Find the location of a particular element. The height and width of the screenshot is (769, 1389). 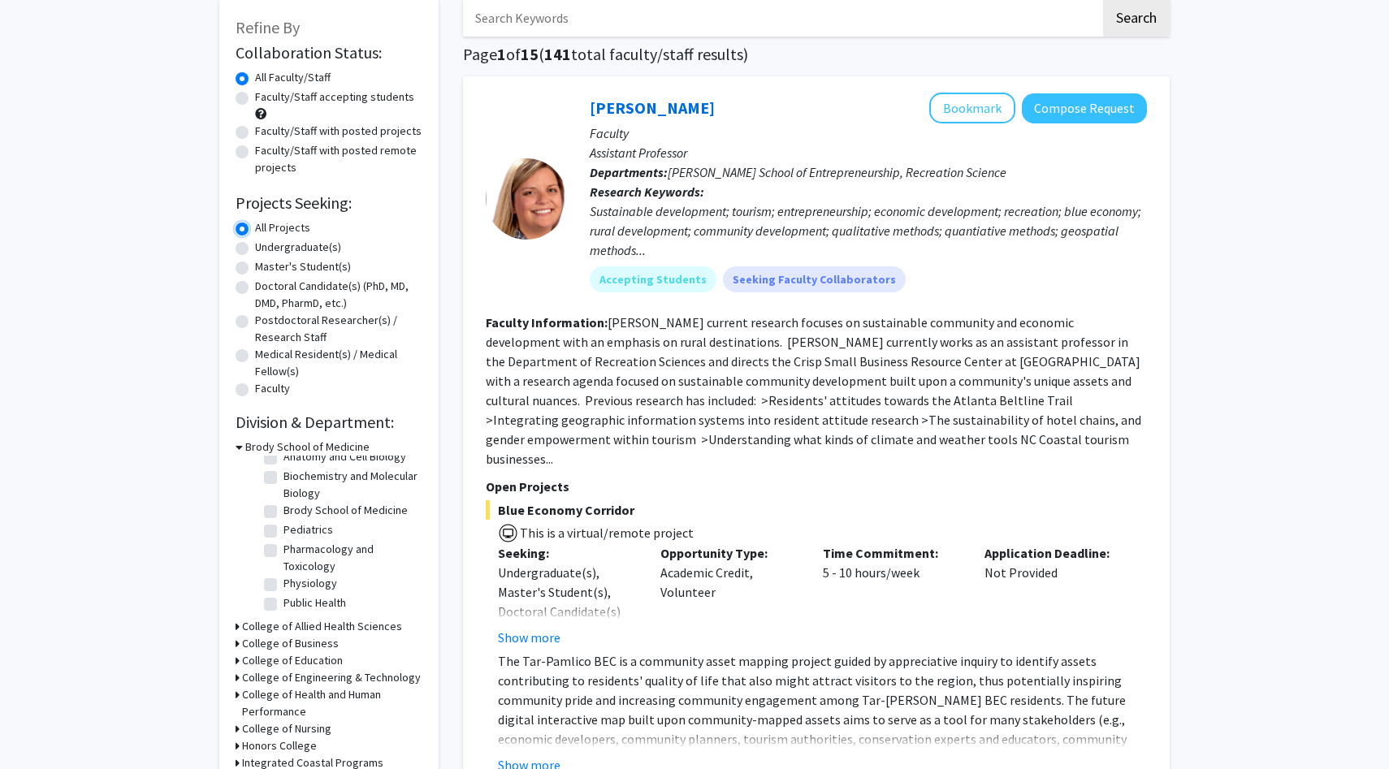

label: Master's Student(s) is located at coordinates (303, 266).